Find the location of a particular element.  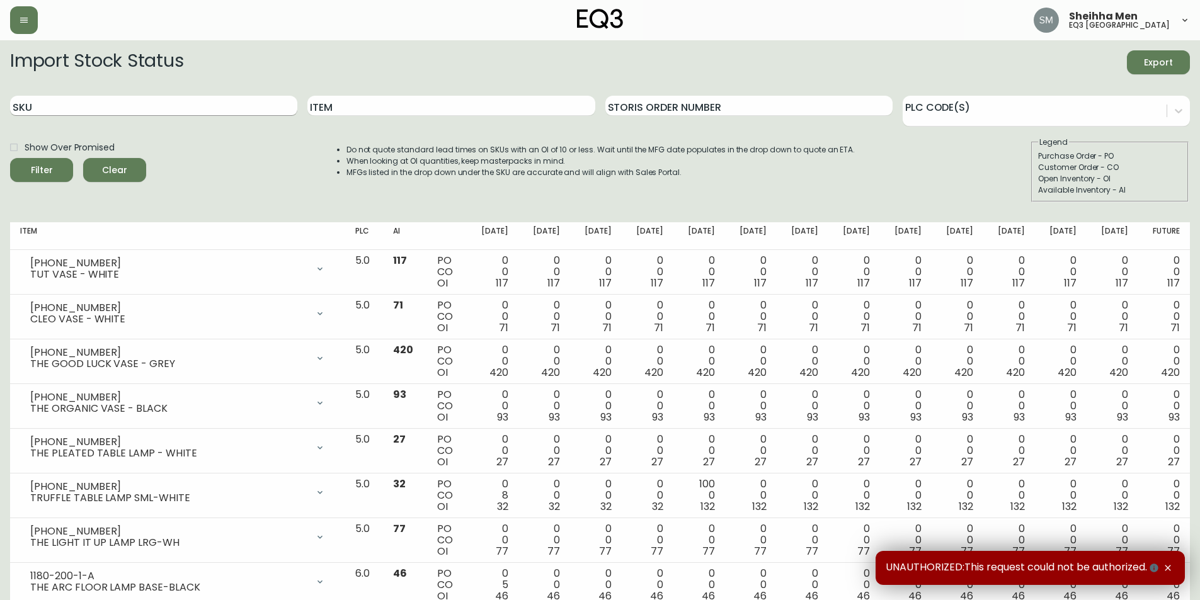

div: Customer Order - CO is located at coordinates (1110, 168).